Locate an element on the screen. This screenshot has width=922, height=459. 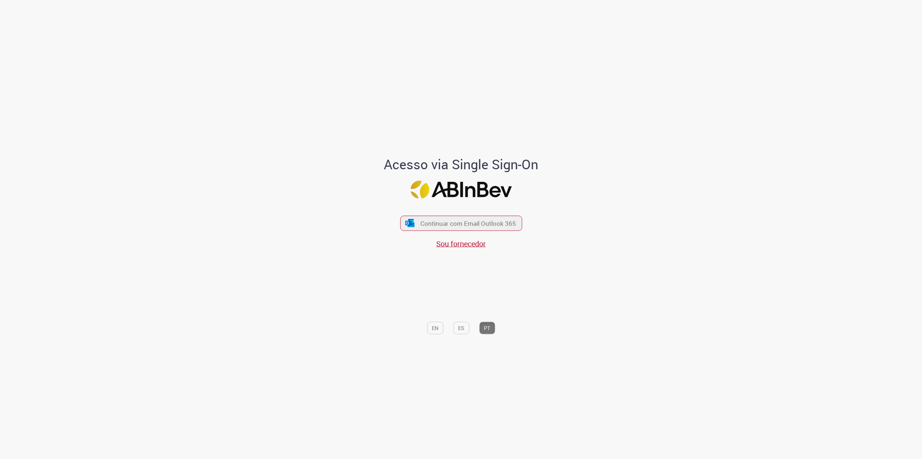
button: ícone Azure/Microsoft 360 Continuar com Email Outlook 365 is located at coordinates (461, 223).